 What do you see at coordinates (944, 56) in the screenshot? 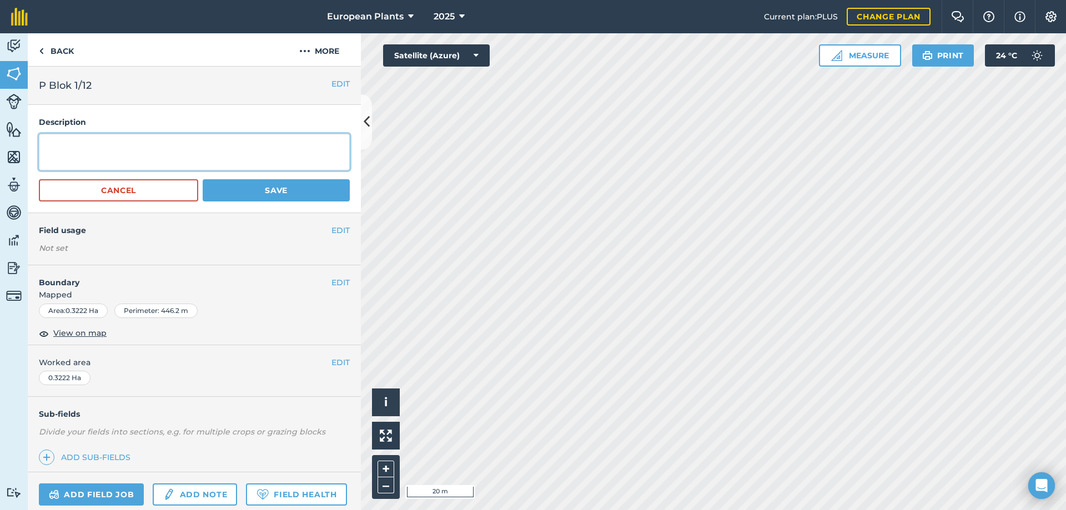
I see `button: Print` at bounding box center [944, 56].